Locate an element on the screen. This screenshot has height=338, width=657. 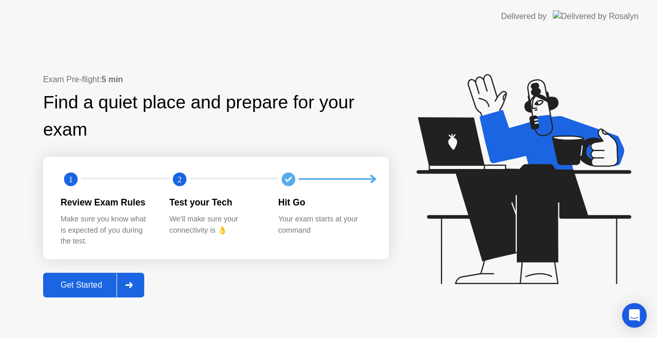
text: 2 is located at coordinates (180, 179).